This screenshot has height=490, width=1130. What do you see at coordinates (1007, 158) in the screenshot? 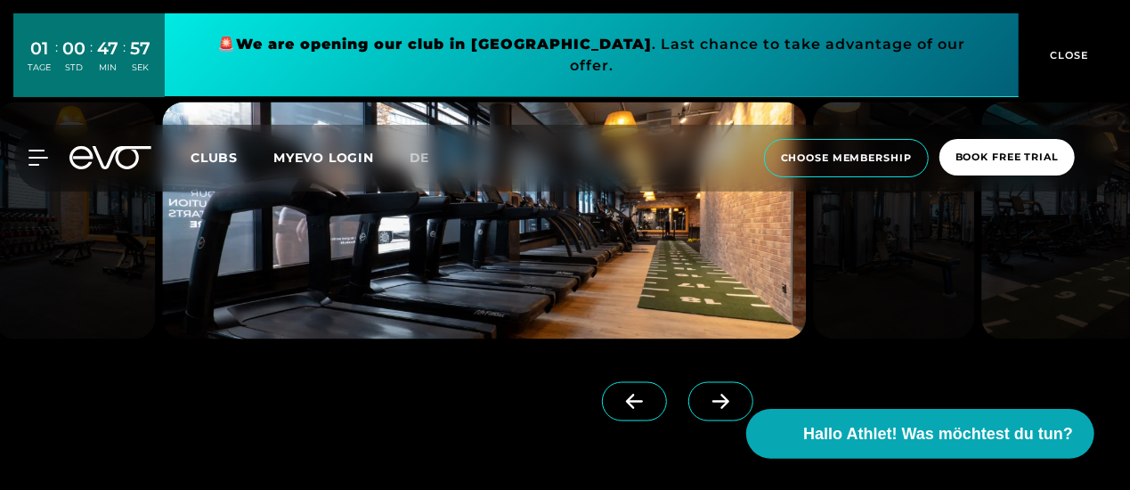
I see `a: book free trial` at bounding box center [1007, 158].